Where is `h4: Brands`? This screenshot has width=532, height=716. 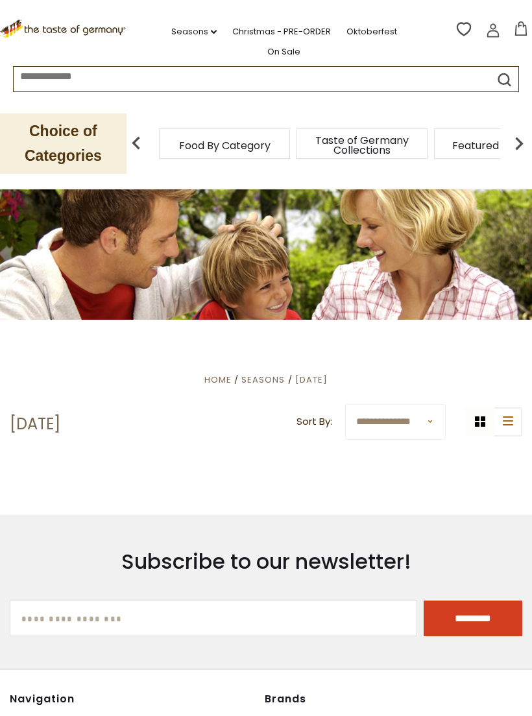 h4: Brands is located at coordinates (387, 699).